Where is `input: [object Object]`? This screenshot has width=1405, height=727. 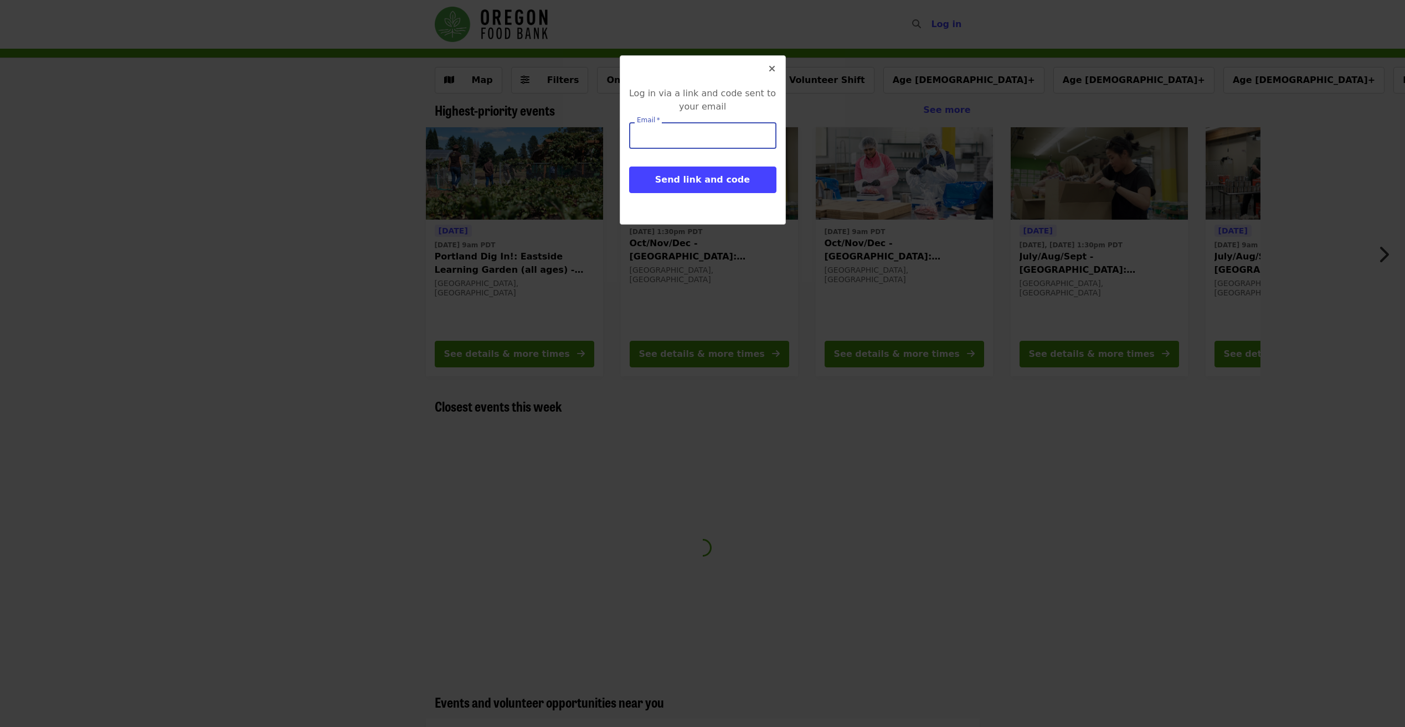
input: [object Object] is located at coordinates (703, 136).